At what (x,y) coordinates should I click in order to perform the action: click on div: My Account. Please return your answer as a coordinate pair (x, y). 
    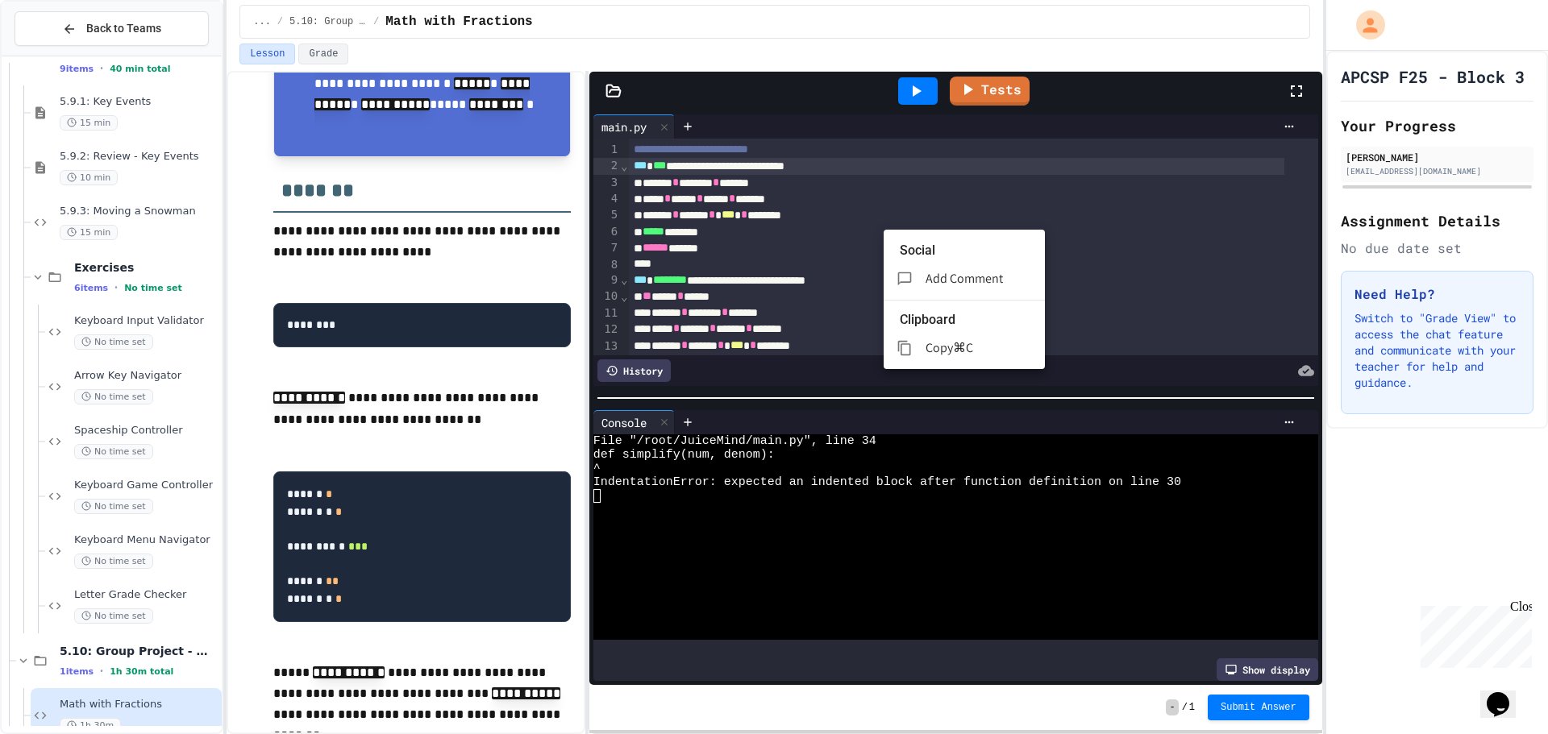
    Looking at the image, I should click on (1364, 25).